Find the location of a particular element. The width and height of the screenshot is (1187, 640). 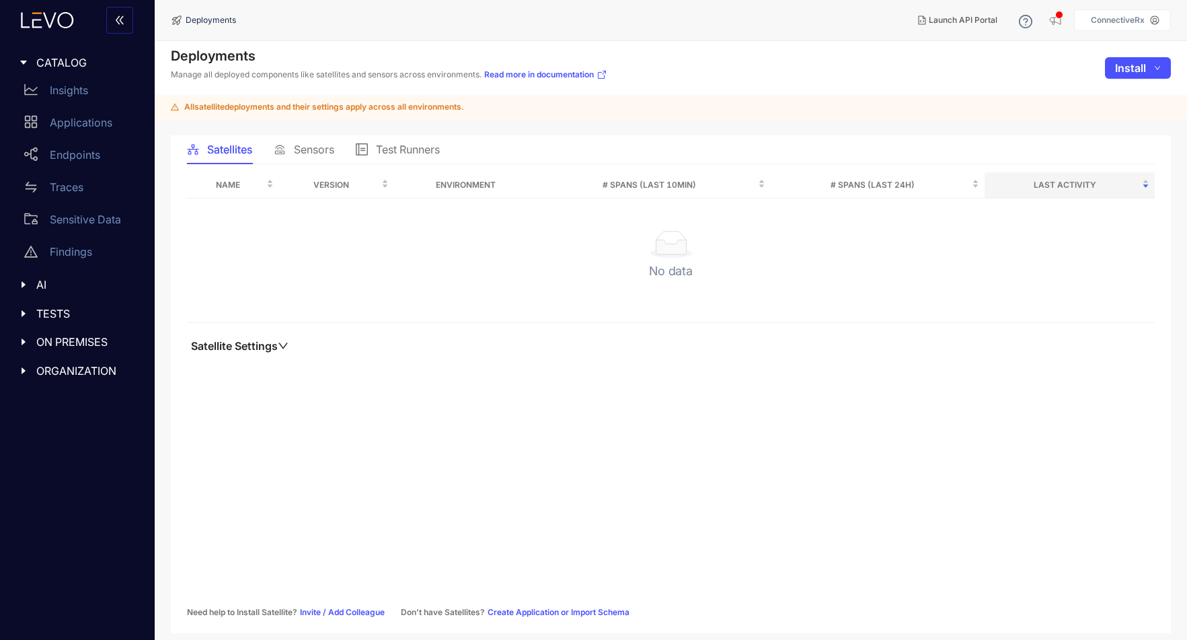

p: Findings is located at coordinates (71, 252).